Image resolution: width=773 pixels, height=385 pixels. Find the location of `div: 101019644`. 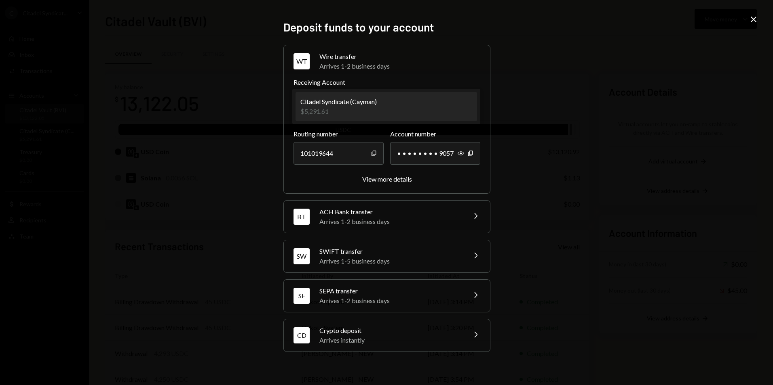

div: 101019644 is located at coordinates (338, 154).